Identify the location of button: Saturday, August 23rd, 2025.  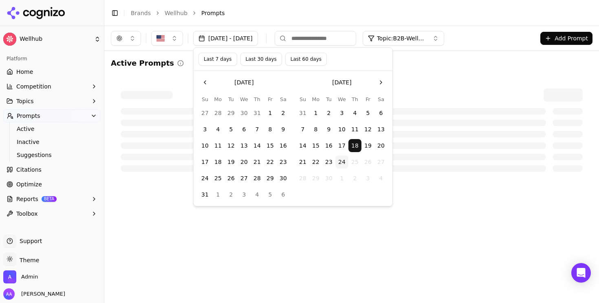
(283, 162).